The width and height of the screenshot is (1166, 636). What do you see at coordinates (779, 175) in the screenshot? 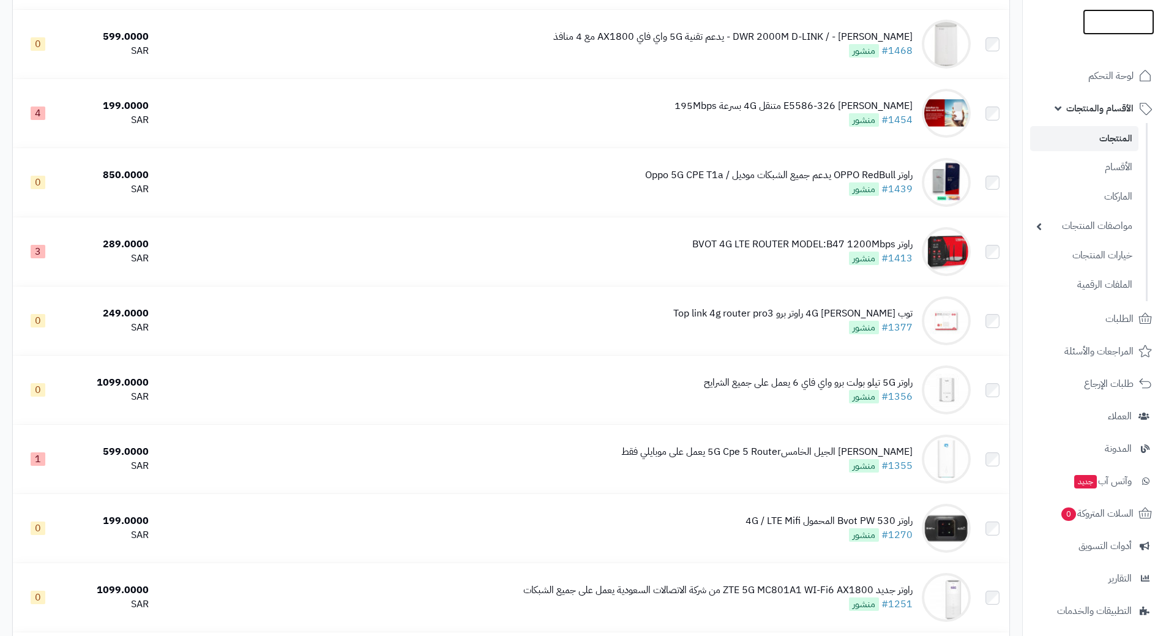
I see `div: راوتر OPPO RedBull يدعم جميع الشبكات موديل / Oppo 5G CPE T1a` at bounding box center [779, 175].